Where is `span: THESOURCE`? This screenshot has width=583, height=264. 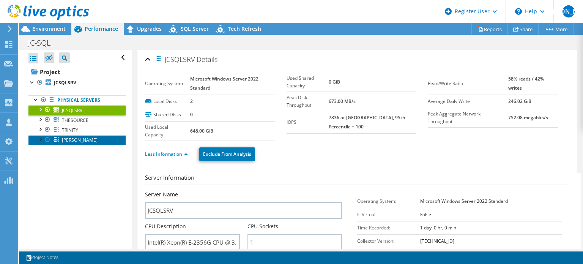 span: THESOURCE is located at coordinates (75, 120).